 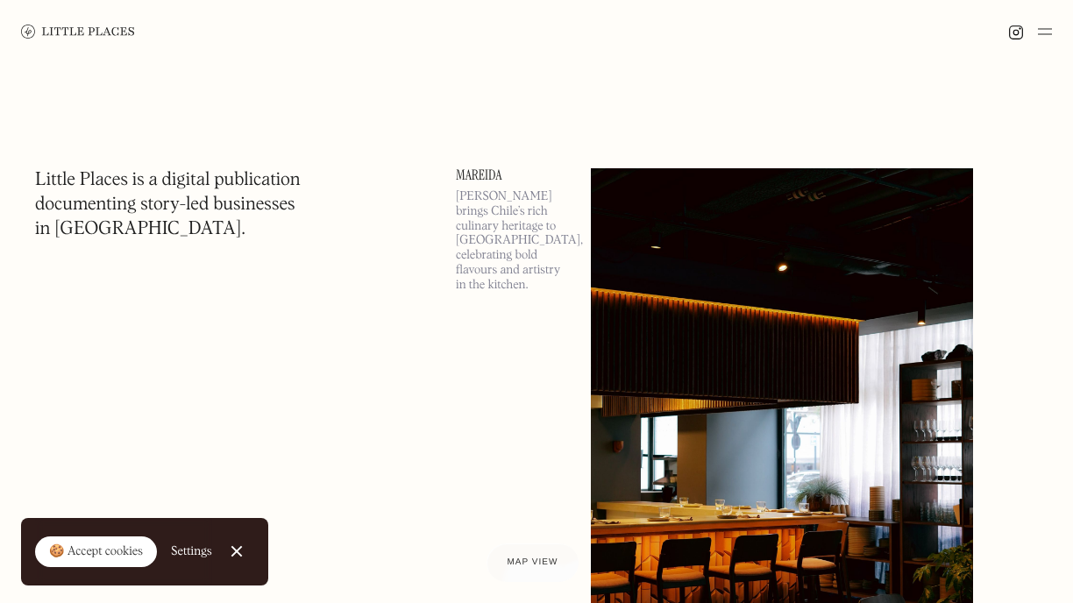 What do you see at coordinates (191, 552) in the screenshot?
I see `div: Settings` at bounding box center [191, 552].